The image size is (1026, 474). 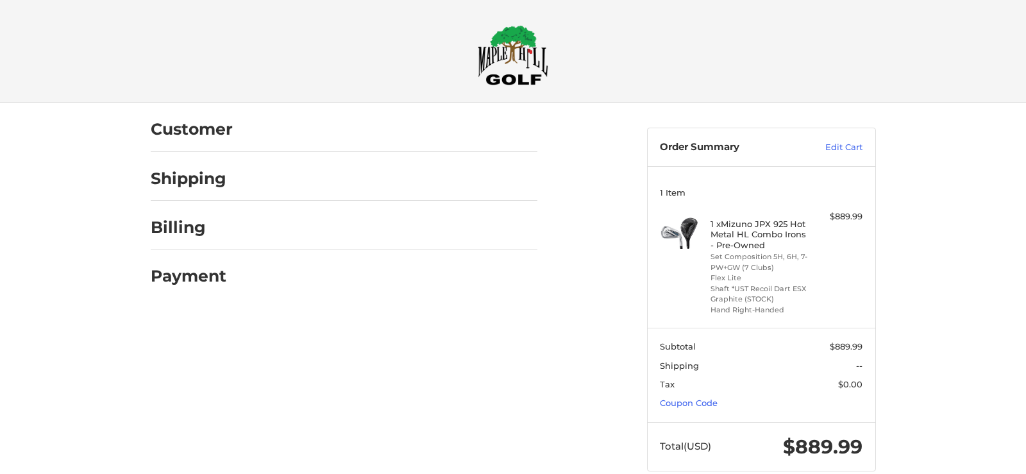 I want to click on span: Shipping, so click(x=679, y=365).